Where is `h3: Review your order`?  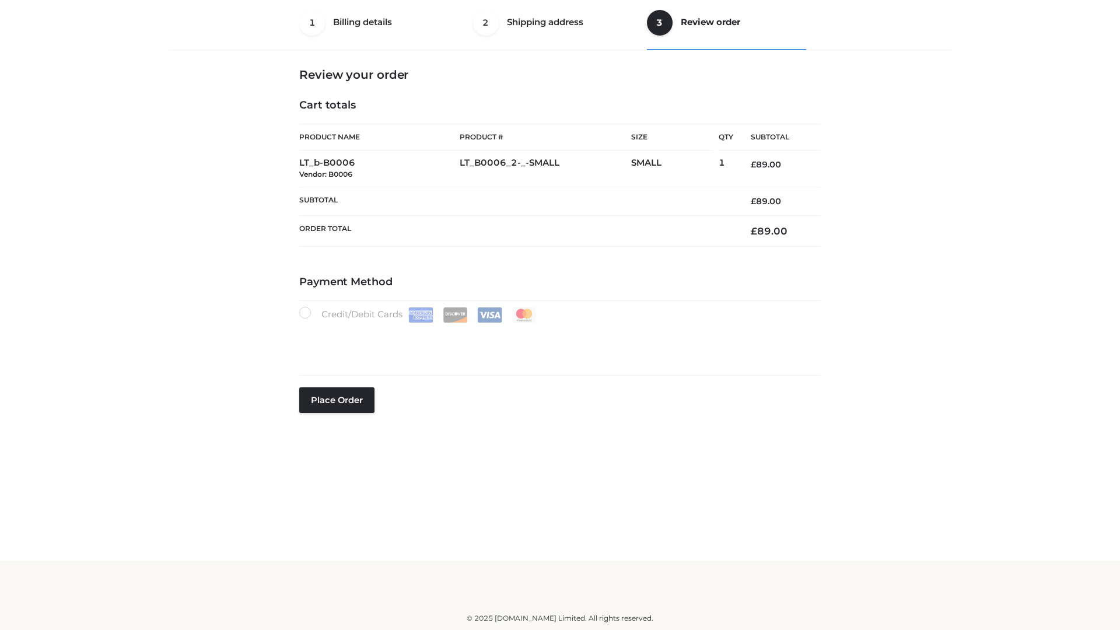 h3: Review your order is located at coordinates (560, 75).